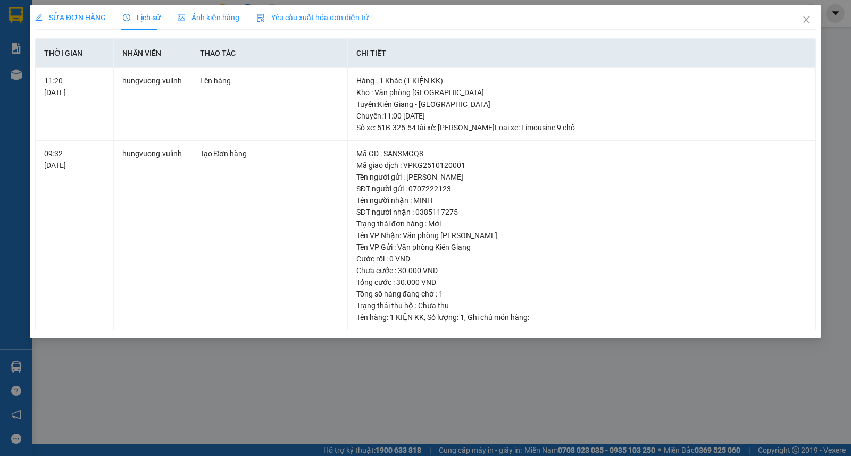 This screenshot has height=456, width=851. I want to click on div: SĐT người gửi : 0707222123, so click(581, 189).